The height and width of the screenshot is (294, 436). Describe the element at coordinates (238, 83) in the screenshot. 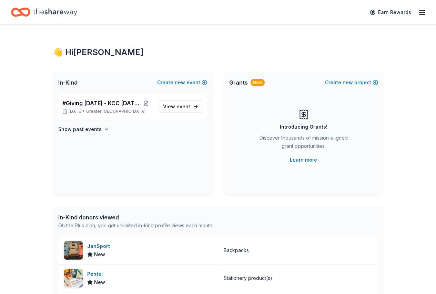

I see `span: Grants` at that location.